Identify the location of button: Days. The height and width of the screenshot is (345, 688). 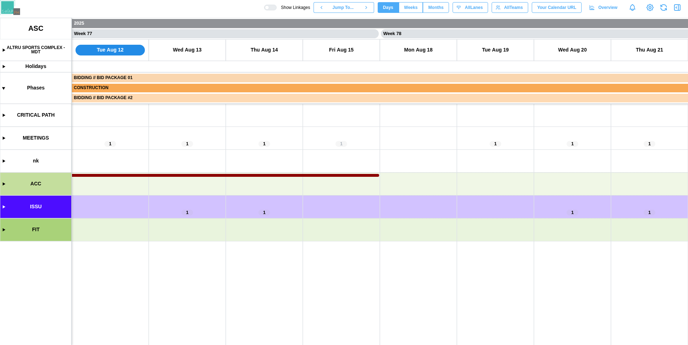
(388, 8).